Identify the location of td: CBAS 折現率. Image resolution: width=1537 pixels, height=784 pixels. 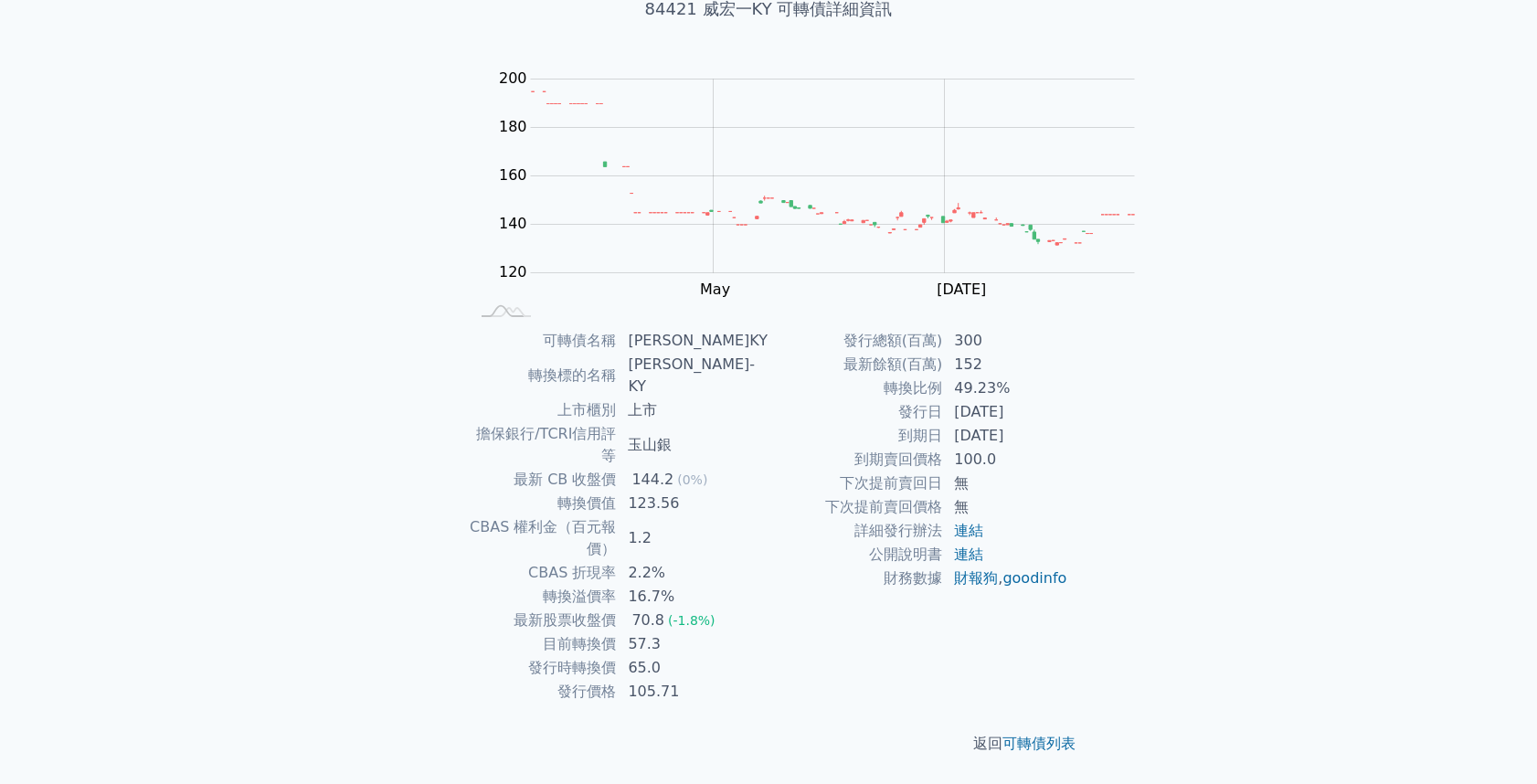
(543, 573).